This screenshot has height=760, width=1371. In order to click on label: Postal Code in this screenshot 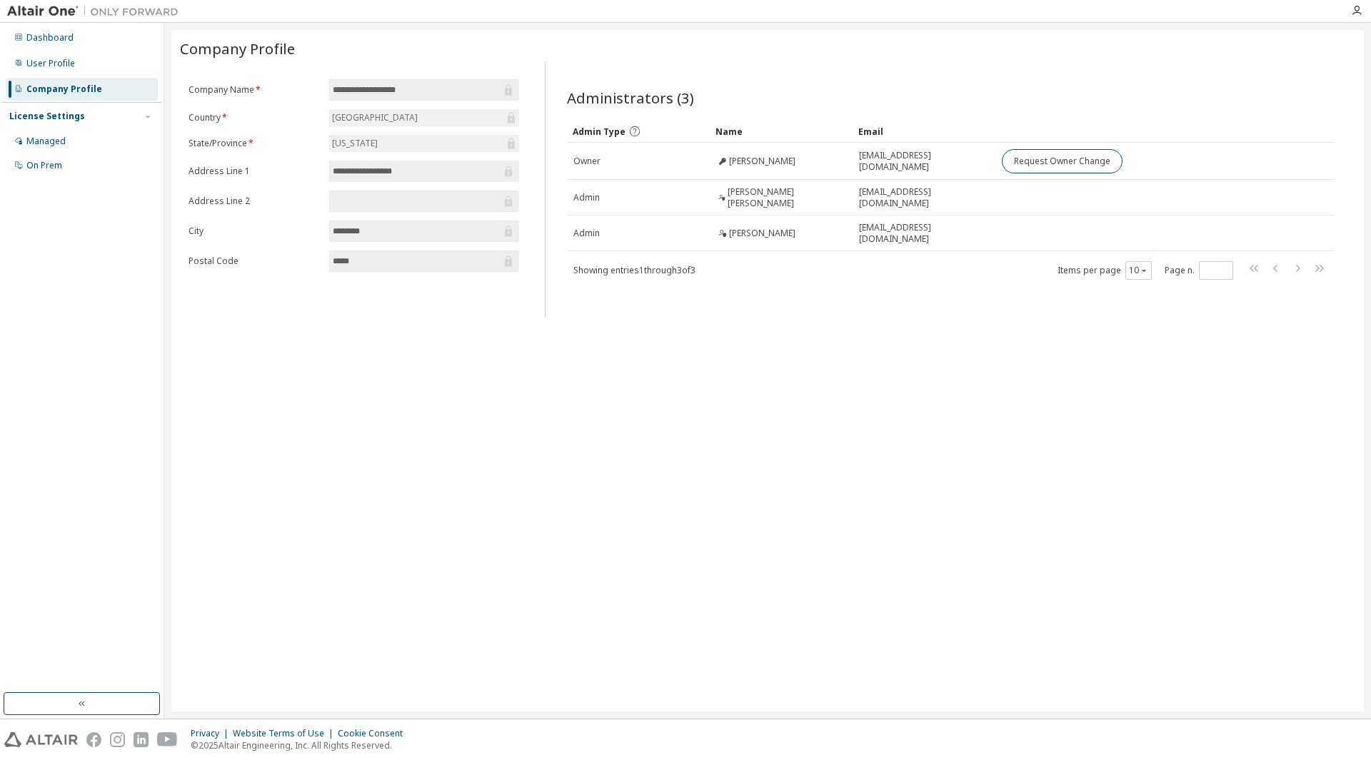, I will do `click(254, 261)`.